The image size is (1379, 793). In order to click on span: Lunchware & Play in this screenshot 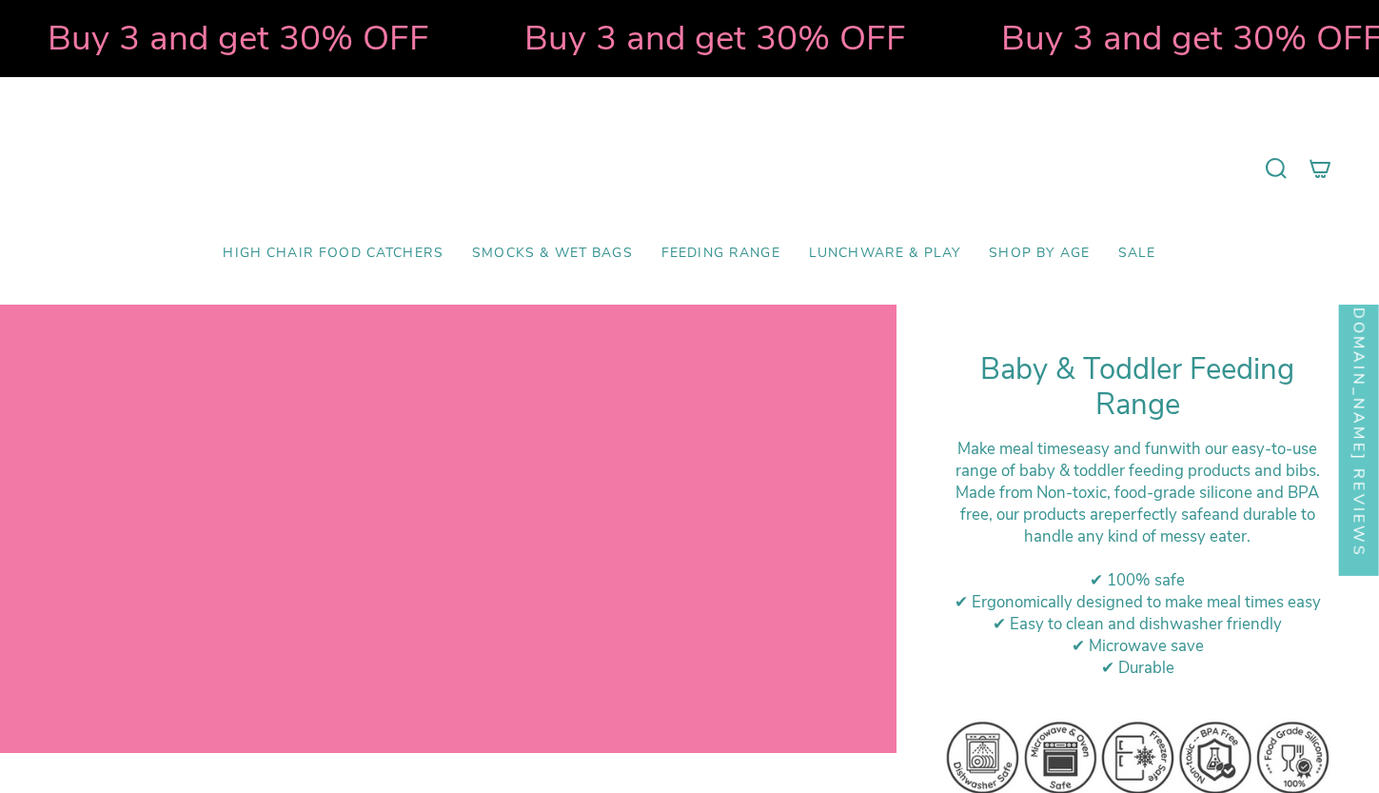, I will do `click(884, 253)`.